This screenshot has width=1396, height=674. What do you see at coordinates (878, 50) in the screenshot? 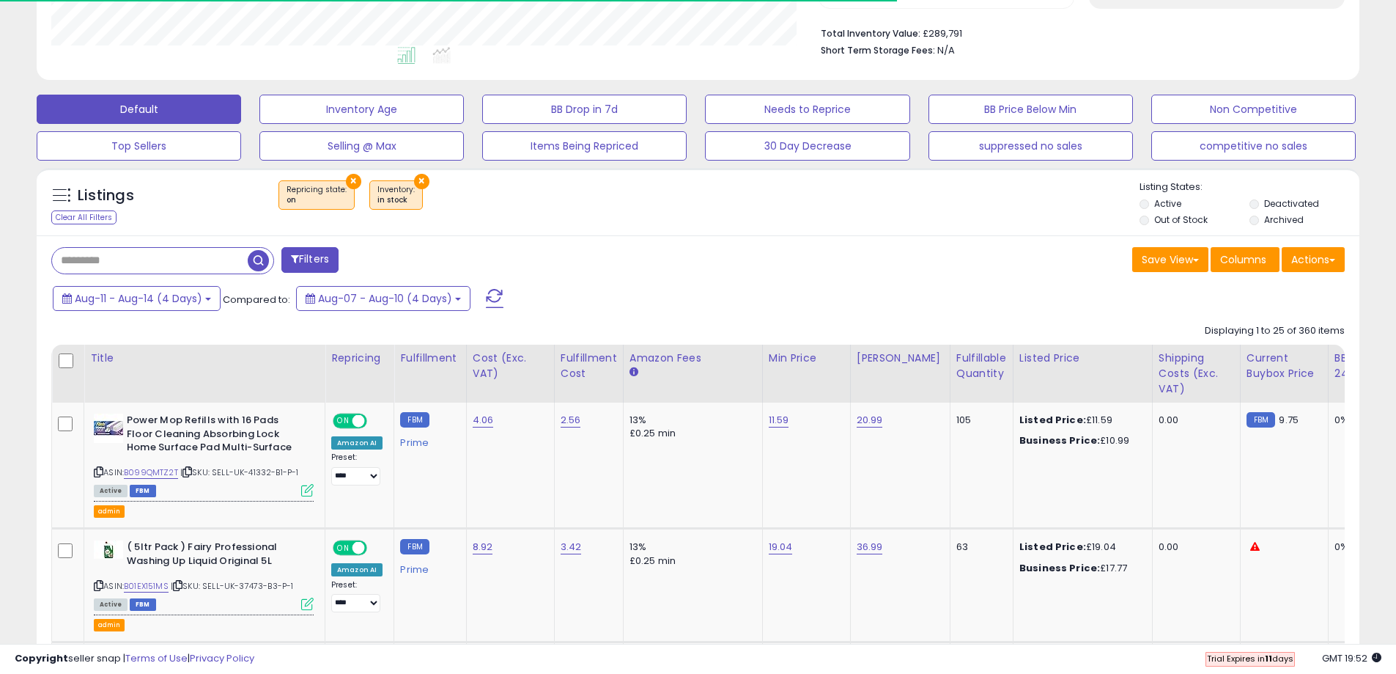
I see `b: Short Term Storage Fees:` at bounding box center [878, 50].